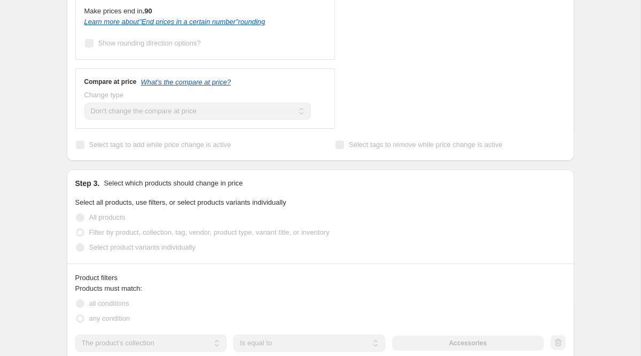  What do you see at coordinates (173, 183) in the screenshot?
I see `p: Select which products should change in price` at bounding box center [173, 183].